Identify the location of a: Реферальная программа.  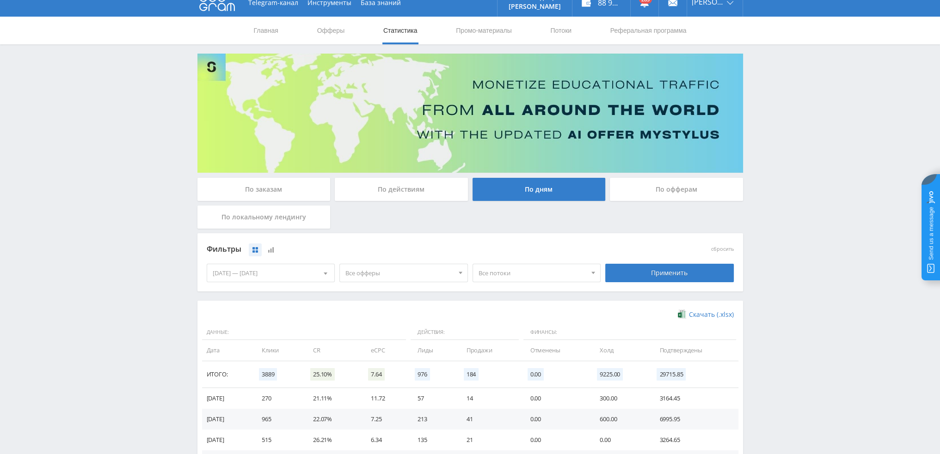
(648, 31).